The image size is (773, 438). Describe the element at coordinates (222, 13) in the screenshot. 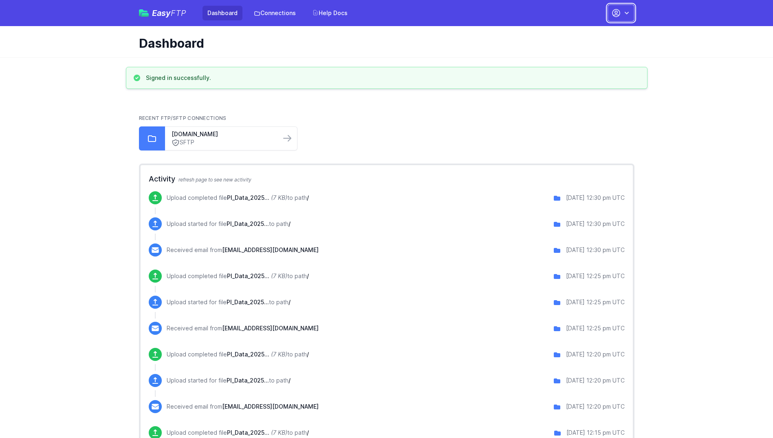

I see `a: Dashboard` at that location.